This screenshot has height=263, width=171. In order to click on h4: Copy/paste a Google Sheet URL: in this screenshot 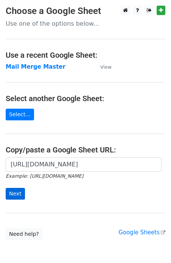, I will do `click(85, 150)`.